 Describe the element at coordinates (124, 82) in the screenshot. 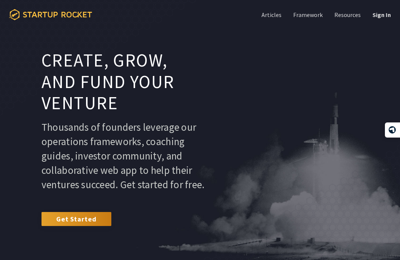

I see `h1: Create, grow, and fund your venture` at that location.